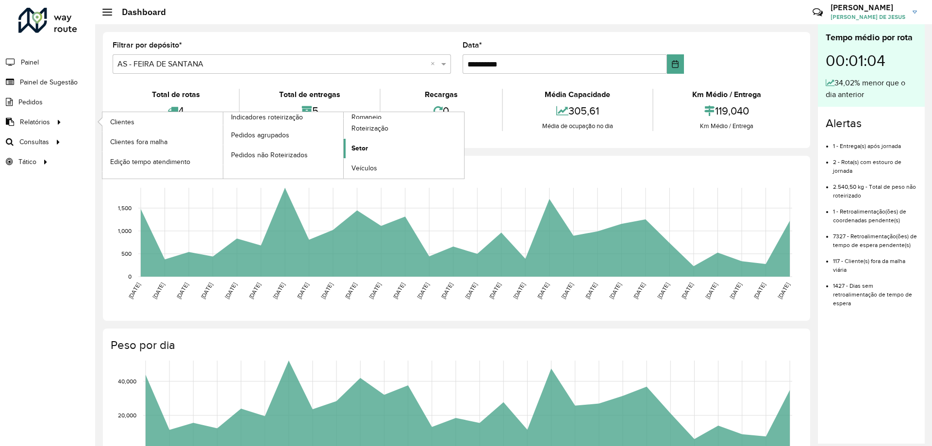  Describe the element at coordinates (435, 64) in the screenshot. I see `span: Clear all` at that location.